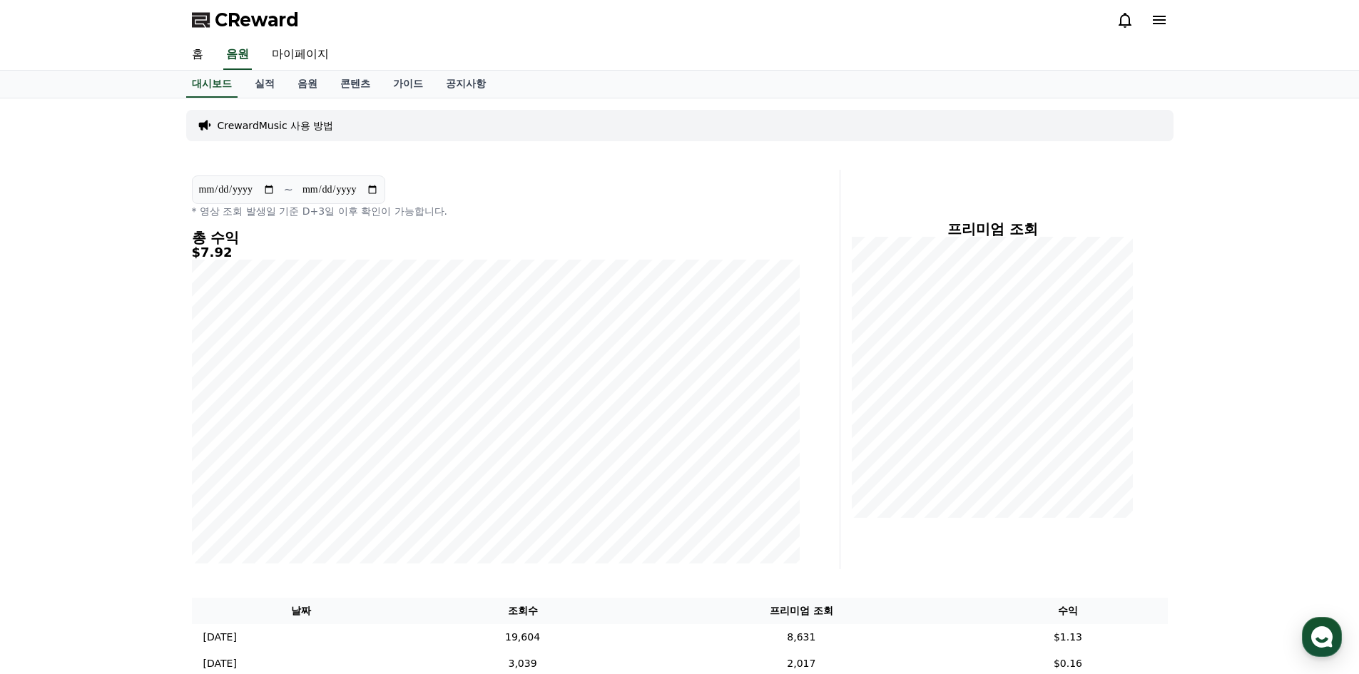 The height and width of the screenshot is (674, 1359). I want to click on p: CrewardMusic 사용 방법, so click(275, 126).